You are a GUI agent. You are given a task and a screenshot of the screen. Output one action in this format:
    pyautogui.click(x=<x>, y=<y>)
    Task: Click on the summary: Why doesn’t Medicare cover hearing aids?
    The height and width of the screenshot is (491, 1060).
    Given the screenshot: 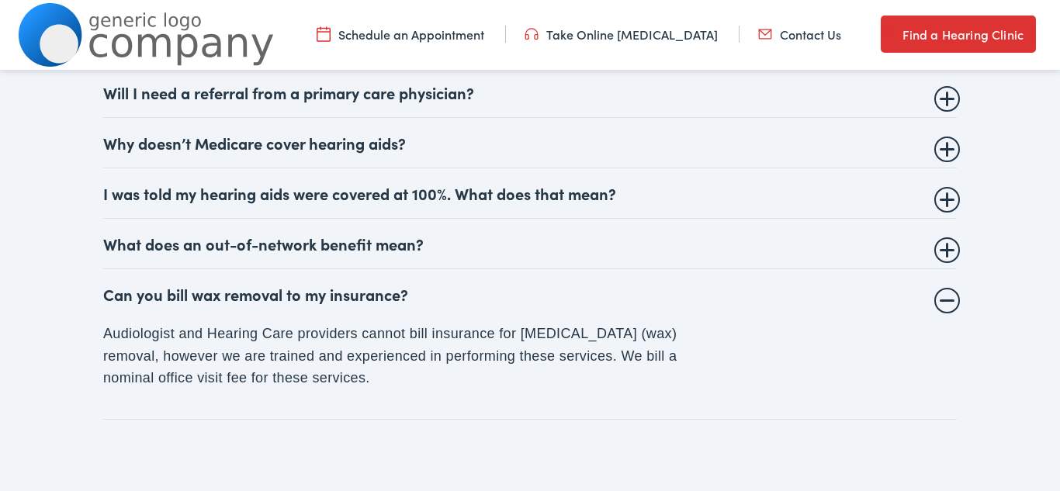 What is the action you would take?
    pyautogui.click(x=530, y=143)
    